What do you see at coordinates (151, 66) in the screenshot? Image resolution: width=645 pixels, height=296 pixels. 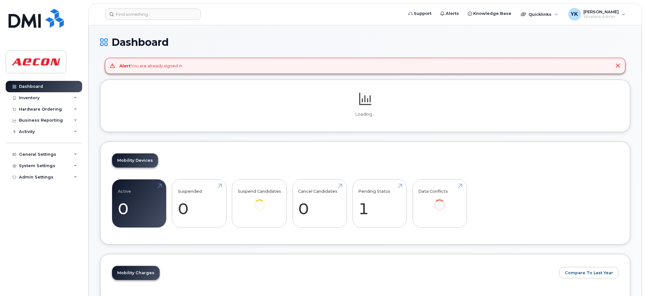 I see `div: You are already signed in.` at bounding box center [151, 66].